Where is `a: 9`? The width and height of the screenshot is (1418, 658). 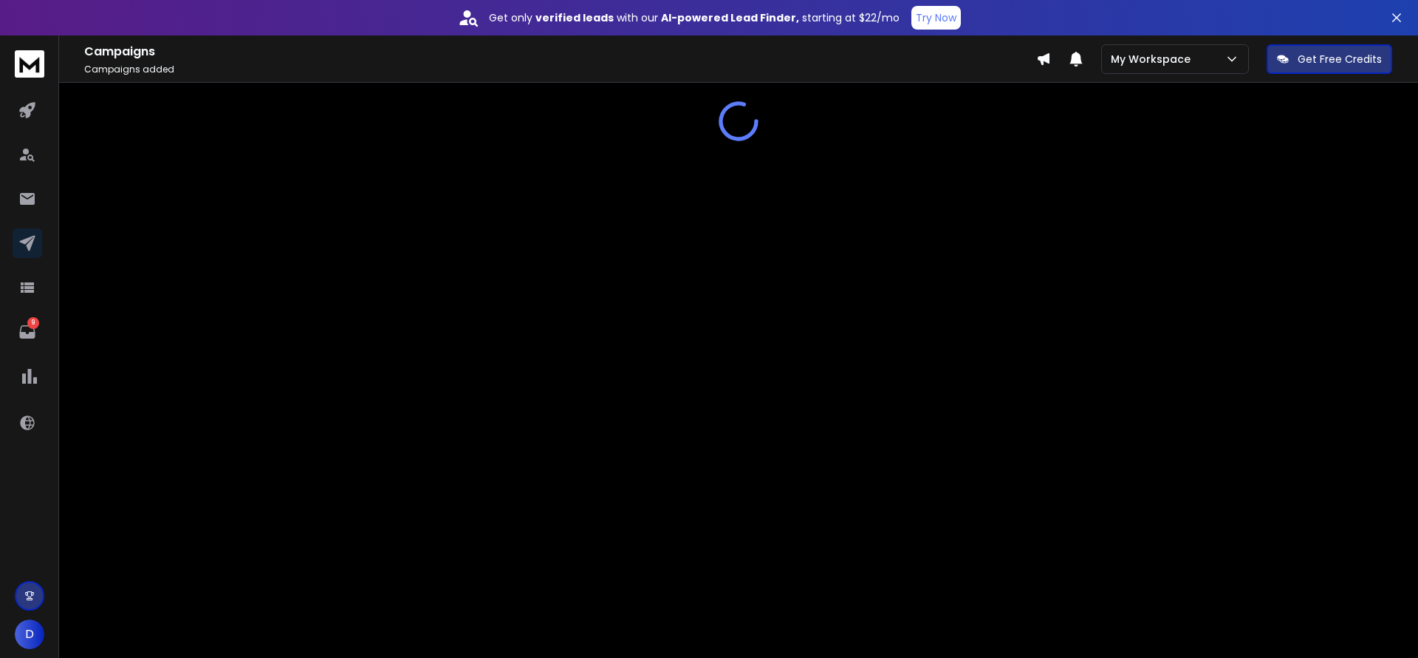
a: 9 is located at coordinates (27, 332).